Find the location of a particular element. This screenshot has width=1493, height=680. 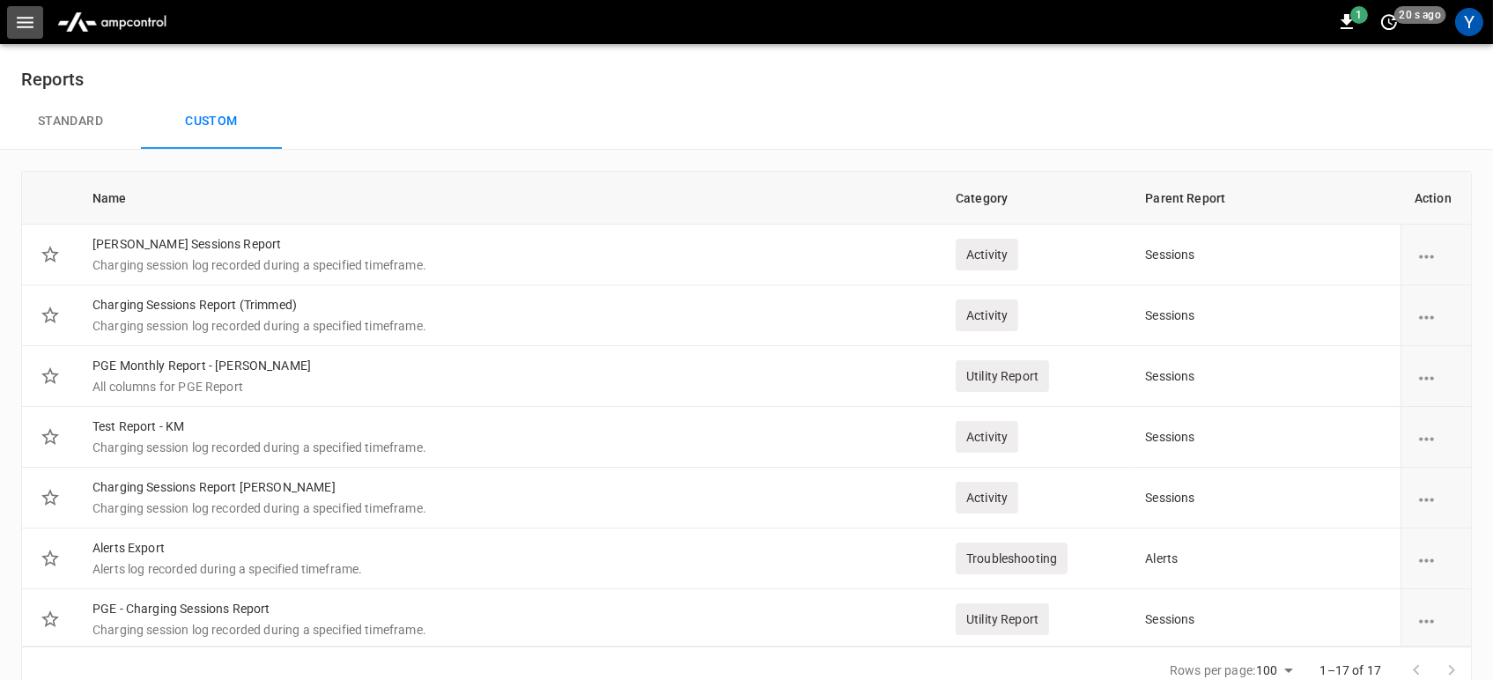

h6: Reports is located at coordinates (746, 79).